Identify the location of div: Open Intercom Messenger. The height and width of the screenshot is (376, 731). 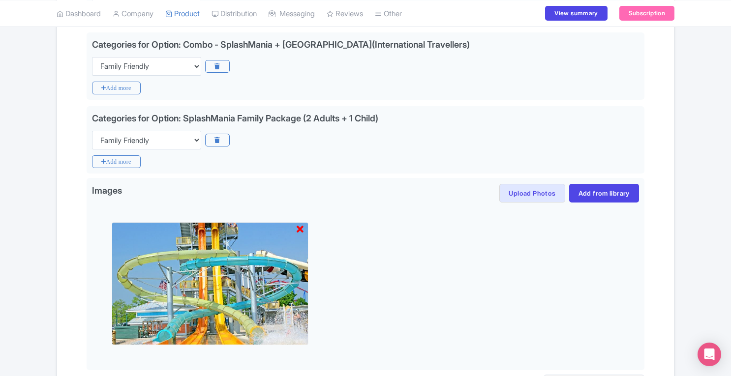
(709, 355).